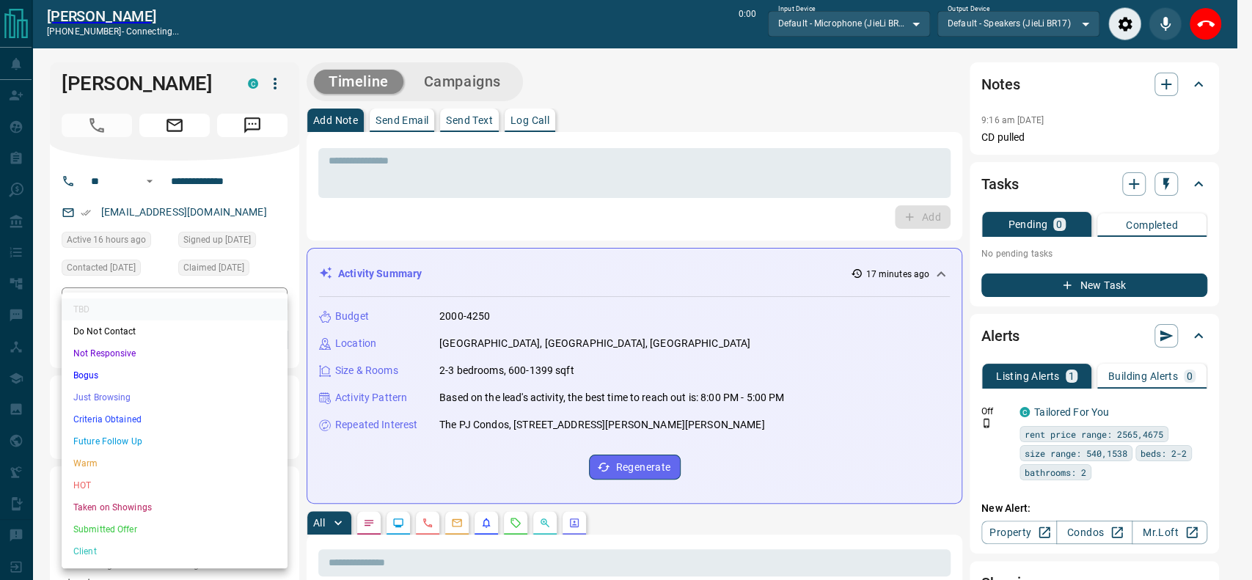  Describe the element at coordinates (175, 332) in the screenshot. I see `li: Do Not Contact` at that location.